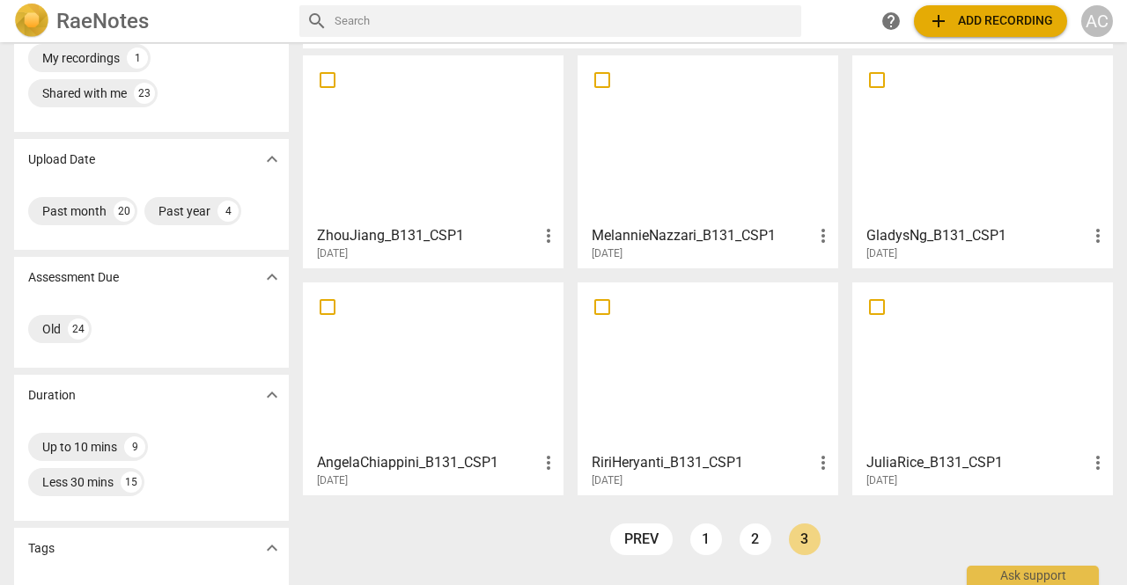  I want to click on a: Page 1, so click(706, 540).